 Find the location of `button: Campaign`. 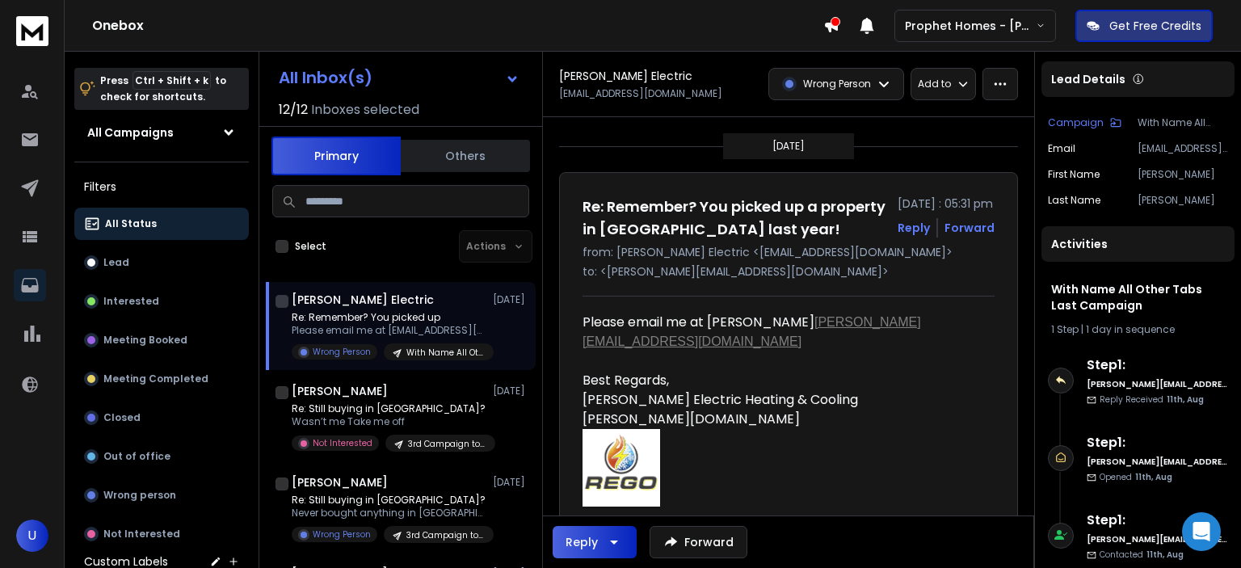

button: Campaign is located at coordinates (1085, 123).